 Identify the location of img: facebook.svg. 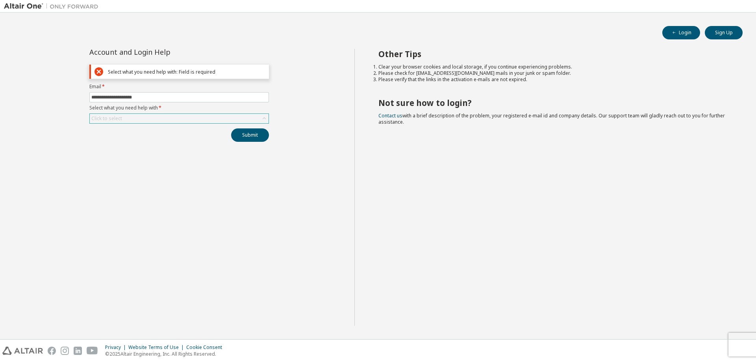
(52, 350).